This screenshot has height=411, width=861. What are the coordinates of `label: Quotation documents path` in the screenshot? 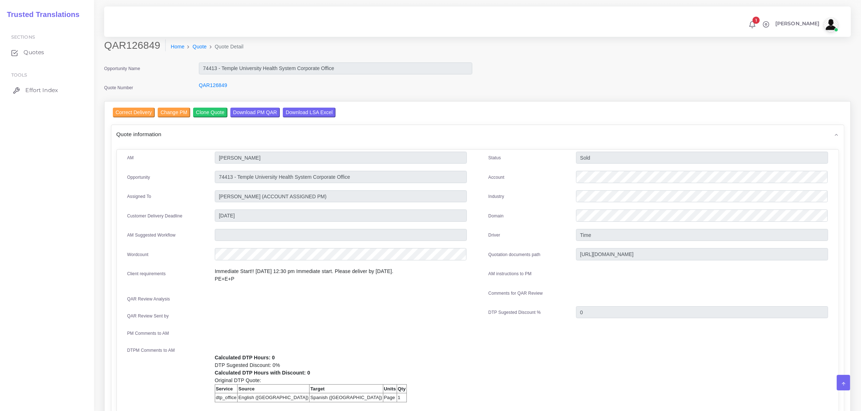 It's located at (514, 255).